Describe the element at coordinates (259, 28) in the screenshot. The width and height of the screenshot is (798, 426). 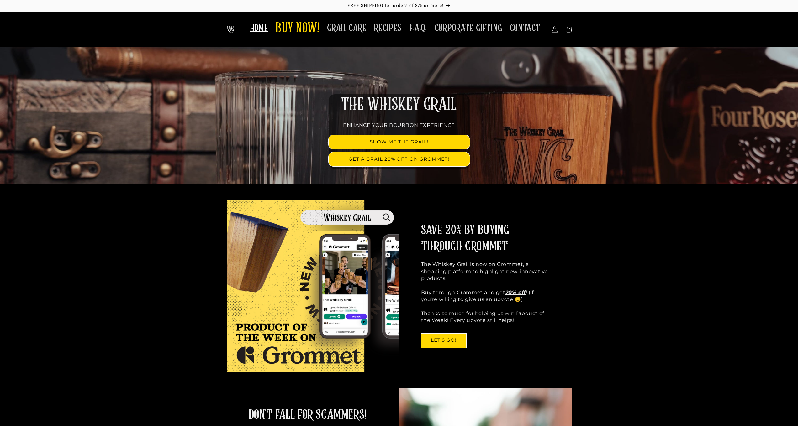
I see `a: HOME` at that location.